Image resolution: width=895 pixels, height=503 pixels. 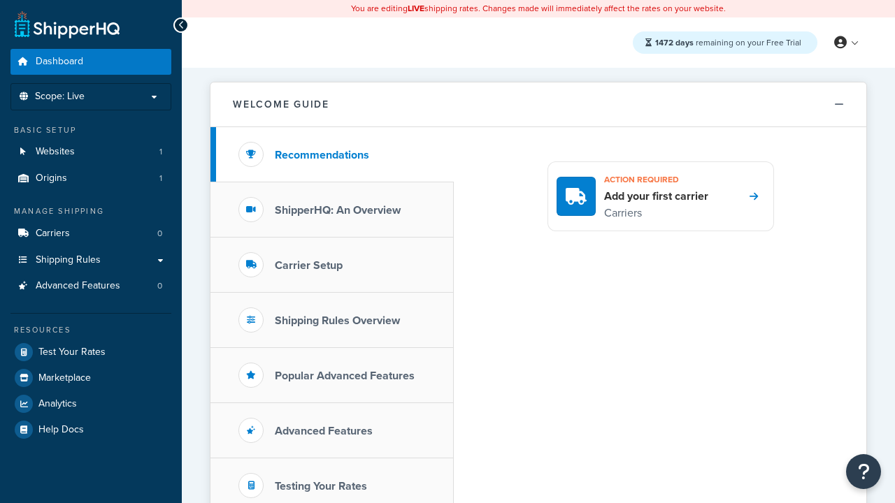 I want to click on span: Help Docs, so click(x=61, y=430).